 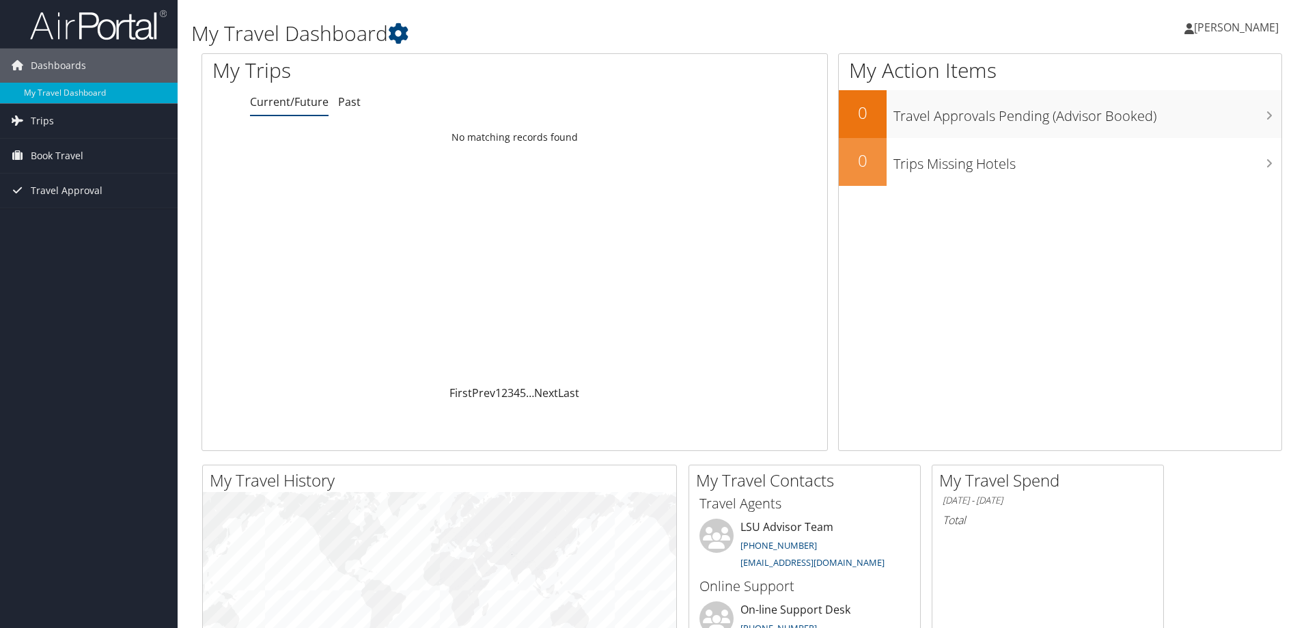 What do you see at coordinates (98, 25) in the screenshot?
I see `img: airportal-logo.png` at bounding box center [98, 25].